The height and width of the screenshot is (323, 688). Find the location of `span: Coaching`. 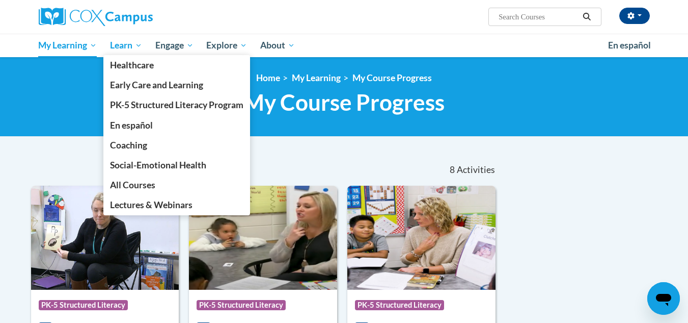

span: Coaching is located at coordinates (128, 145).